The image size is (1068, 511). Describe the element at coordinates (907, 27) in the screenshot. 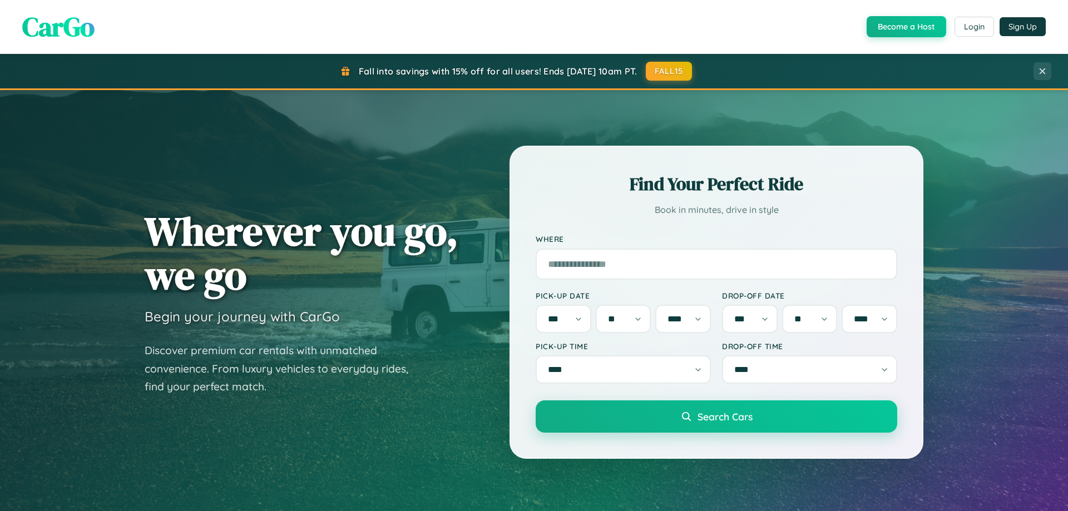

I see `button: Become a Host` at that location.